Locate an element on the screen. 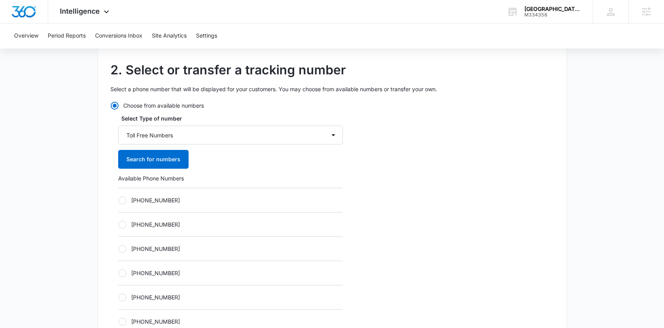  button: Search for numbers is located at coordinates (153, 159).